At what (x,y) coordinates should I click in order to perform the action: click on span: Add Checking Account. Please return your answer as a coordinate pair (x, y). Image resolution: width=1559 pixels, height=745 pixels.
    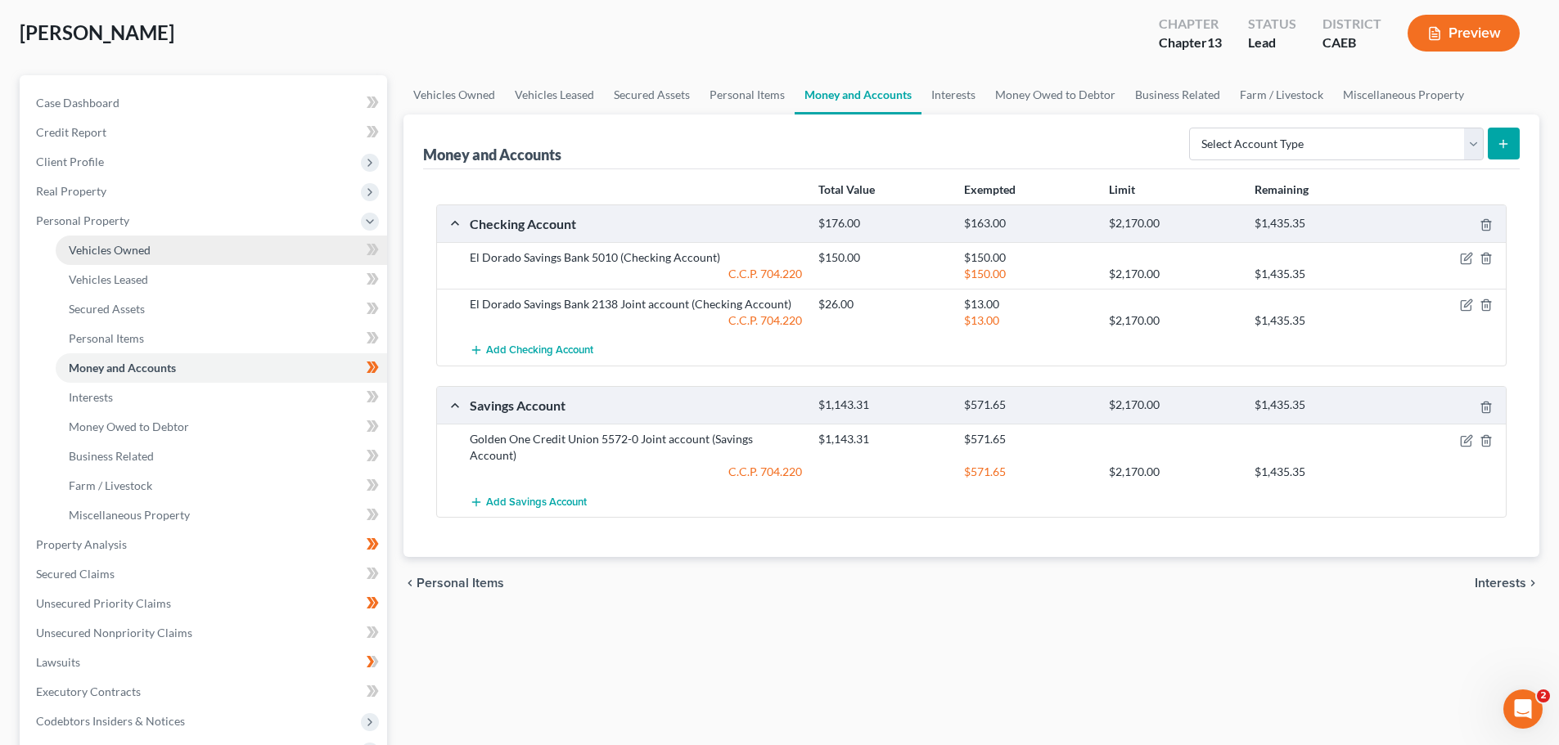
    Looking at the image, I should click on (539, 351).